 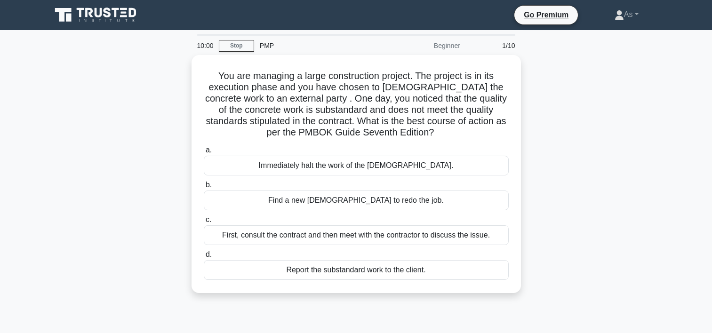 I want to click on div: PMP, so click(x=319, y=46).